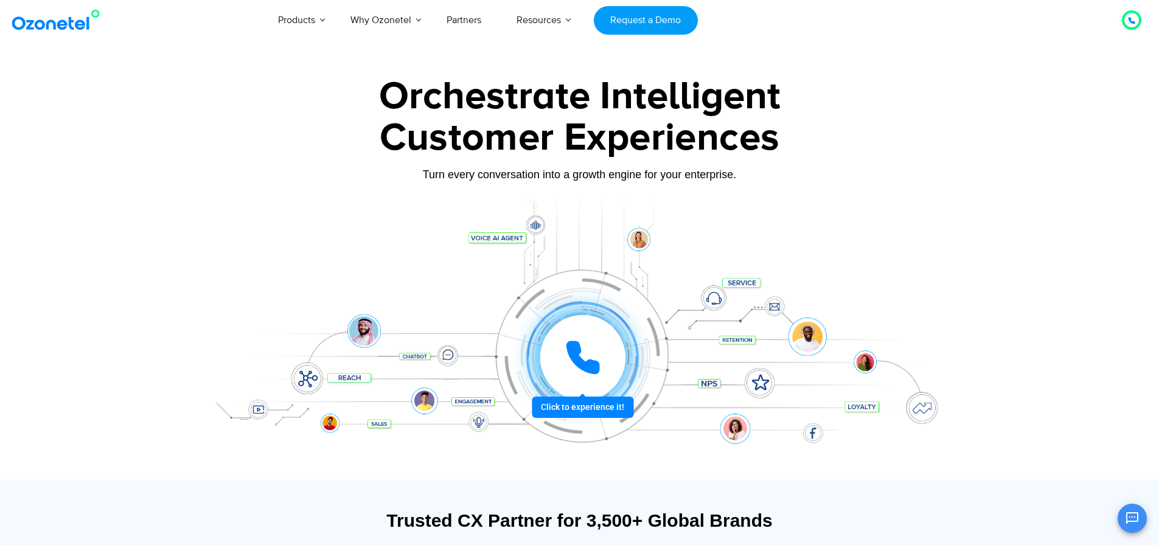 This screenshot has width=1159, height=545. I want to click on div: Trusted CX Partner for 3,500+ Global Brands, so click(580, 520).